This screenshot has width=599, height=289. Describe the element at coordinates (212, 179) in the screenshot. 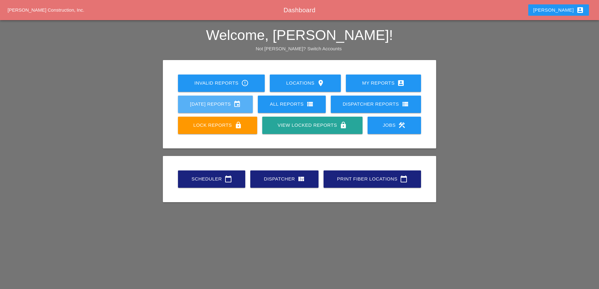

I see `div: Scheduler` at that location.